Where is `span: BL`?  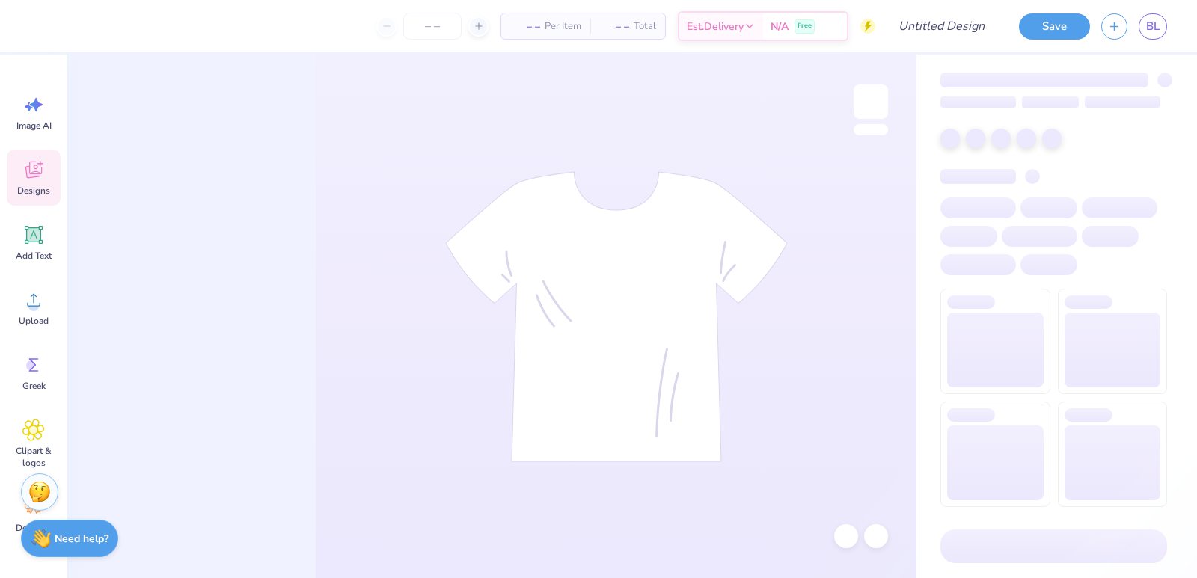 span: BL is located at coordinates (1153, 26).